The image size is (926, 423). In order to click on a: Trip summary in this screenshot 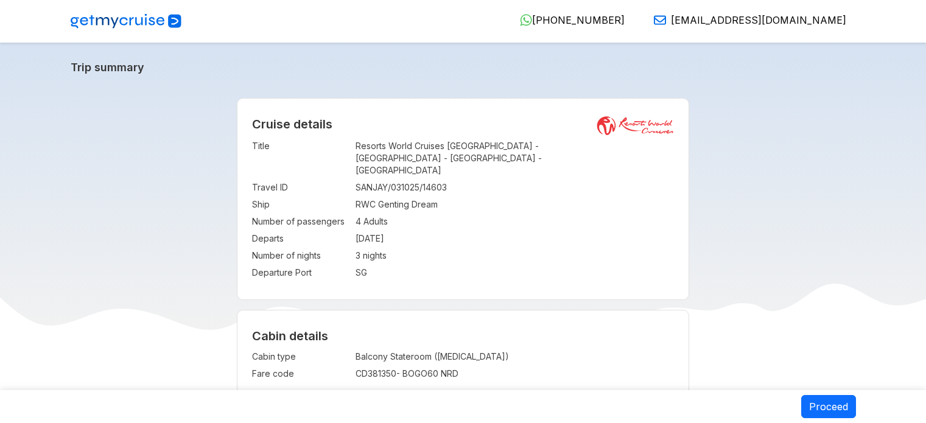, I will do `click(464, 67)`.